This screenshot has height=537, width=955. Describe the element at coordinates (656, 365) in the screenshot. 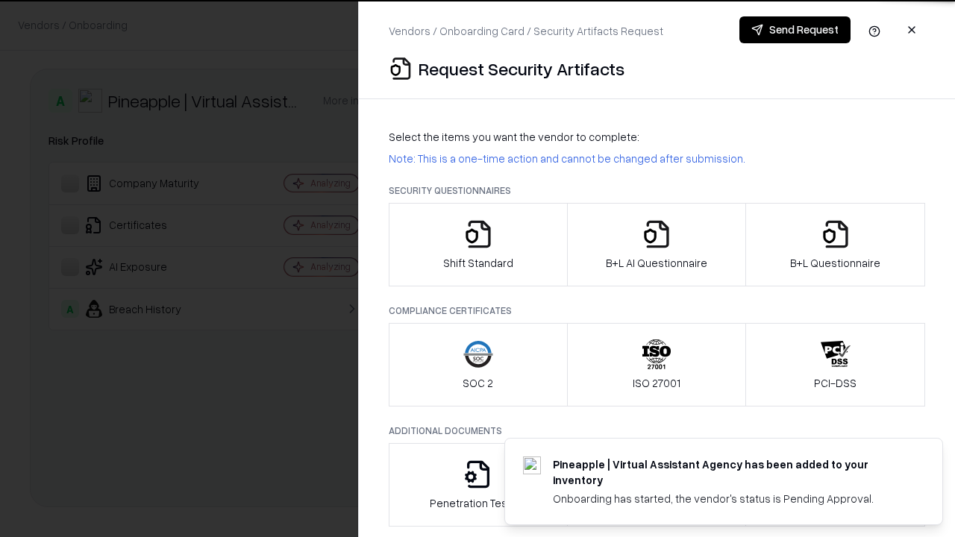

I see `button: ISO 27001` at that location.